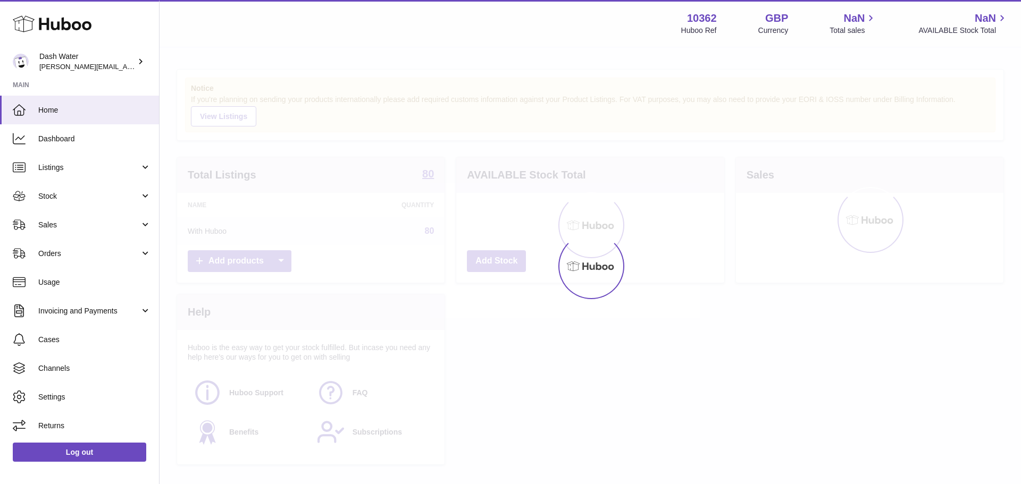 This screenshot has height=484, width=1021. Describe the element at coordinates (89, 254) in the screenshot. I see `span: Orders` at that location.